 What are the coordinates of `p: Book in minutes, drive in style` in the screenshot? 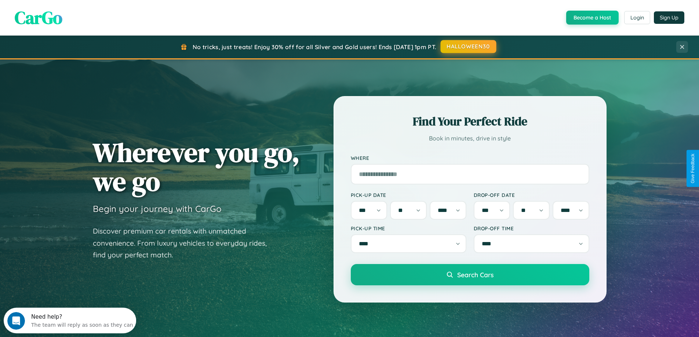 It's located at (470, 138).